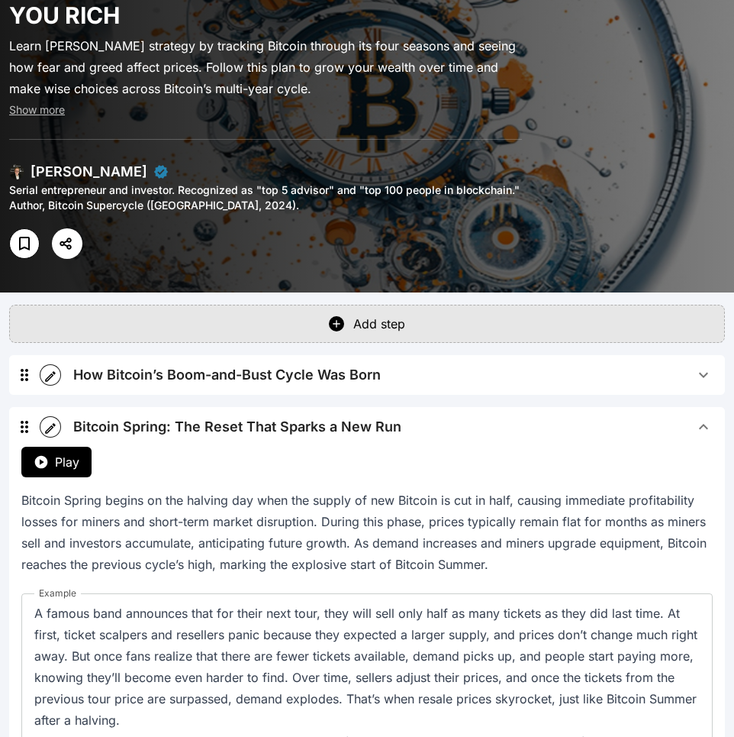  What do you see at coordinates (266, 198) in the screenshot?
I see `div: Serial entrepreneur and investor. Recognized as "top 5 advisor" and "top 100 people in blockchain...` at bounding box center [266, 198].